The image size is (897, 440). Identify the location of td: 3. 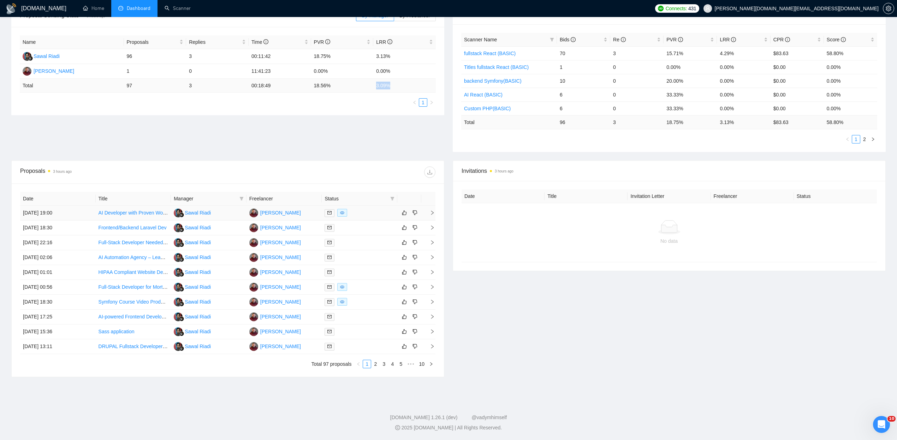
(637, 122).